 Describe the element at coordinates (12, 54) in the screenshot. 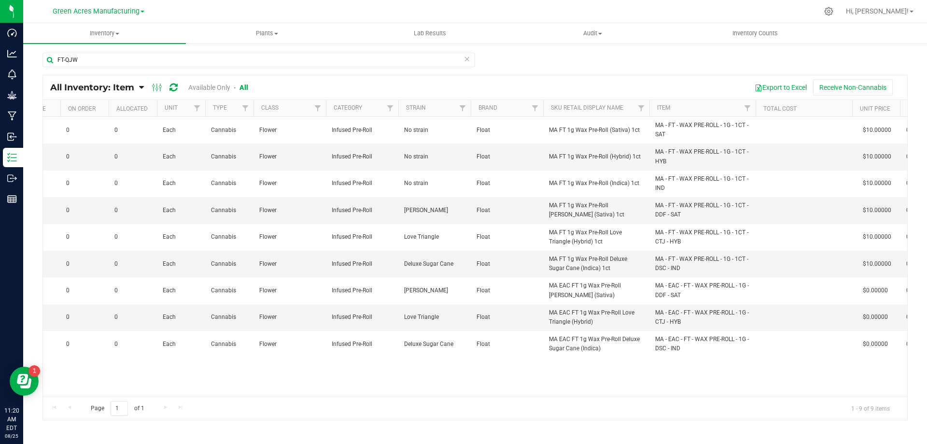

I see `inline-svg: Analytics` at that location.